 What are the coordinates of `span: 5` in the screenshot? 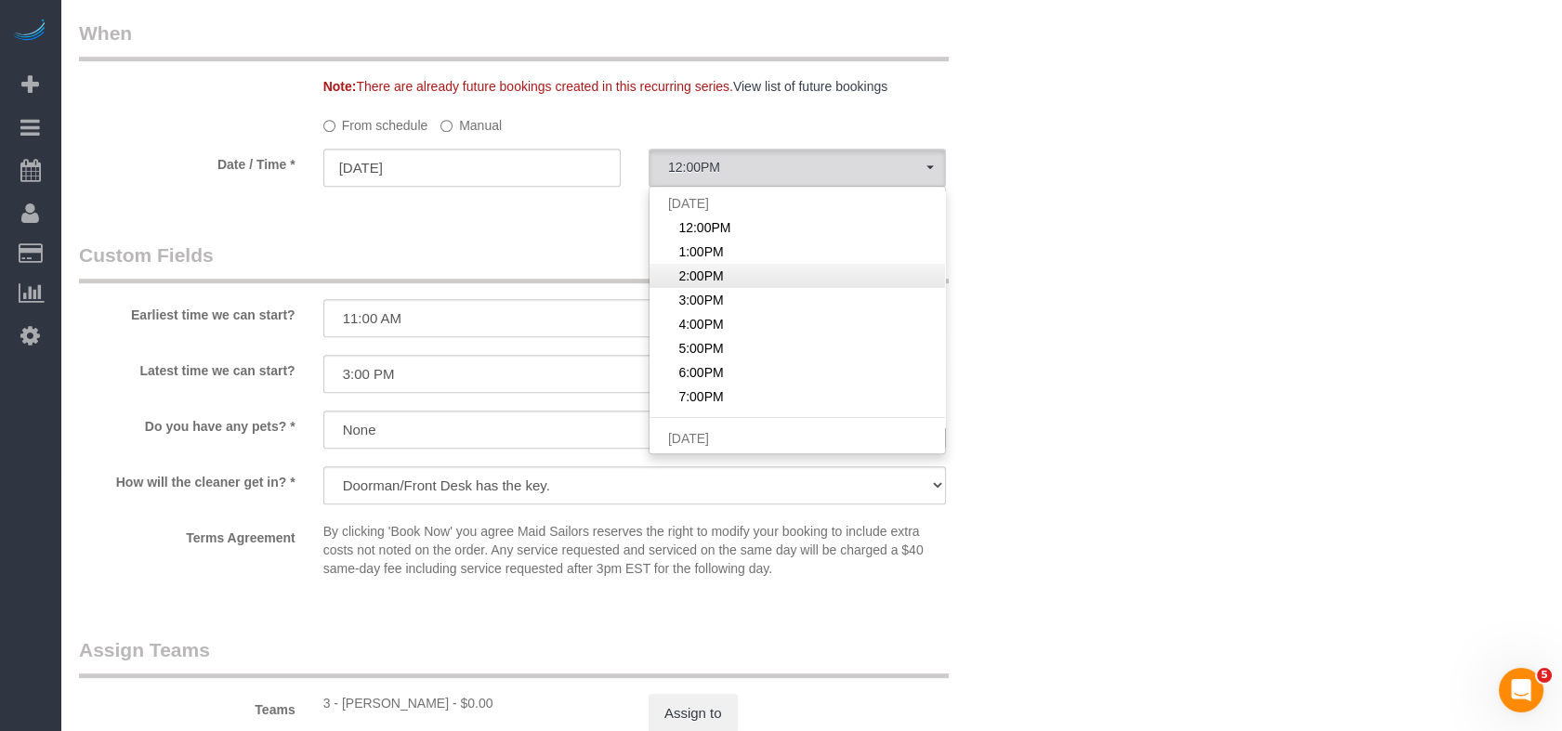 It's located at (1544, 675).